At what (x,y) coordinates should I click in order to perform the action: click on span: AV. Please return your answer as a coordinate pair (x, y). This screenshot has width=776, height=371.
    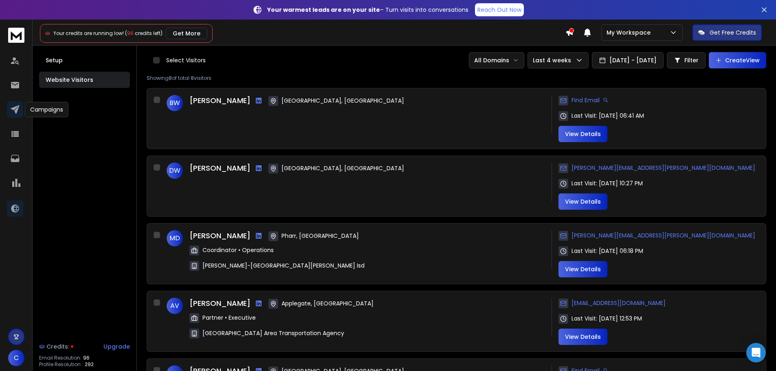
    Looking at the image, I should click on (175, 306).